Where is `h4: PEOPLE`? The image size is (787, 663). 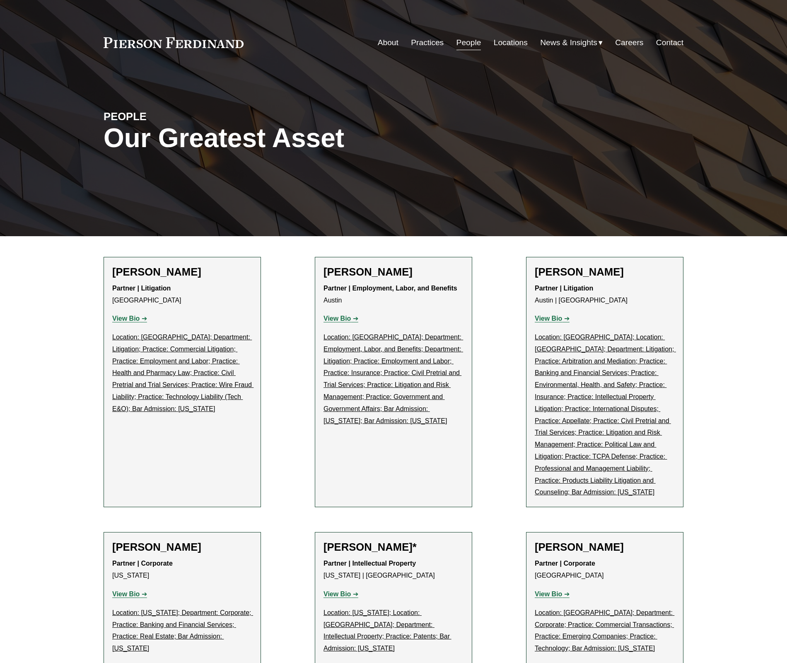 h4: PEOPLE is located at coordinates (176, 116).